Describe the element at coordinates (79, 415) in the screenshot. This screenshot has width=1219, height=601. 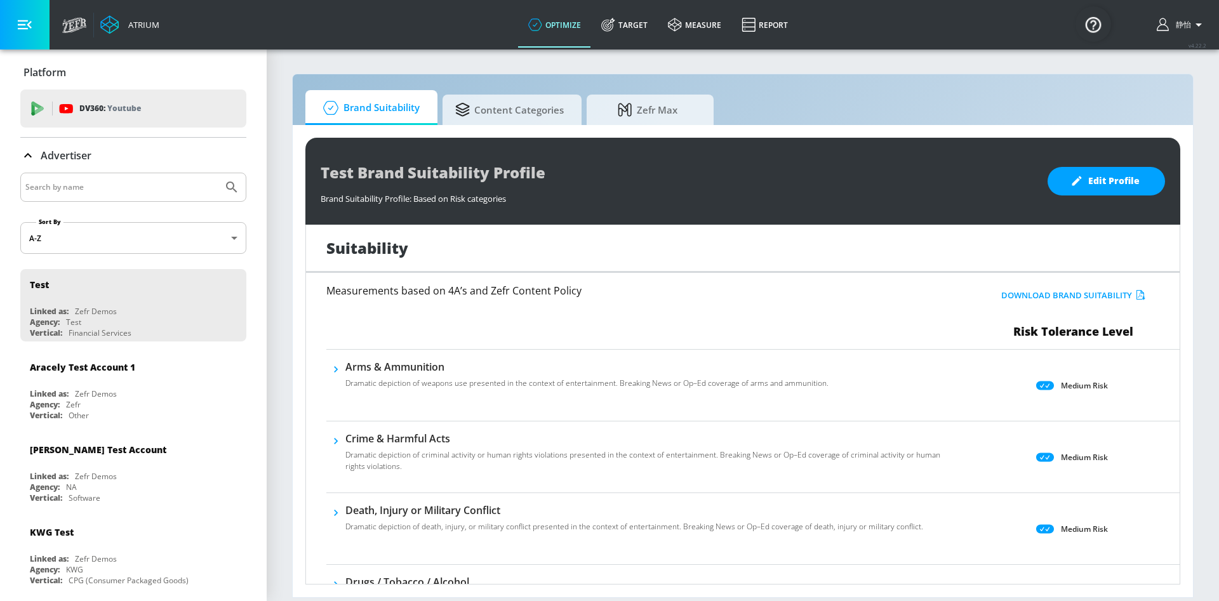
I see `div: Other` at that location.